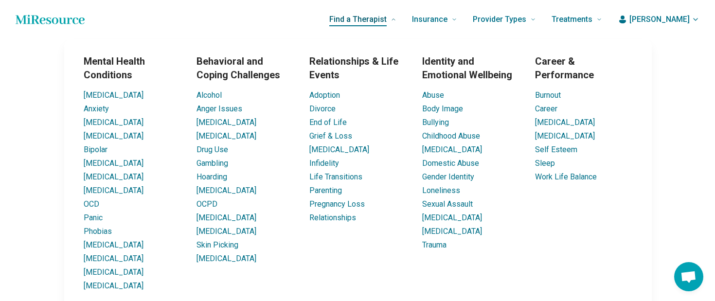 The height and width of the screenshot is (301, 715). I want to click on span: Find a Therapist, so click(358, 19).